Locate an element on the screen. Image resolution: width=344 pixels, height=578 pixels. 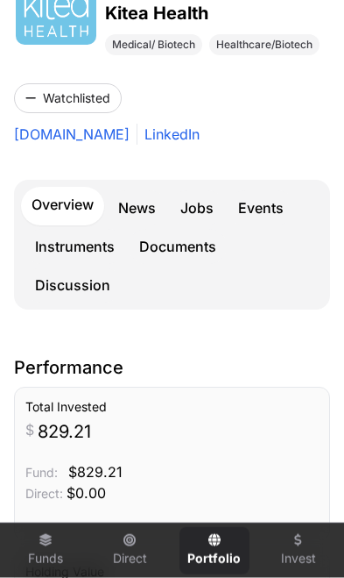
span: 829.21 is located at coordinates (64, 431).